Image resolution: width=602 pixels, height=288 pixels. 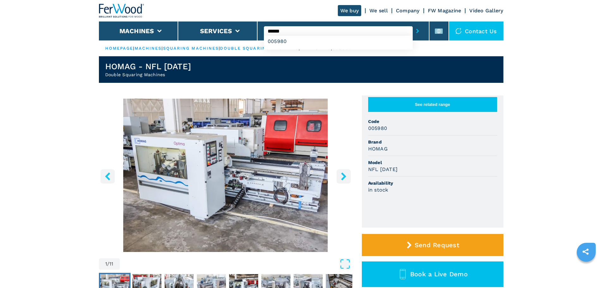 What do you see at coordinates (259, 48) in the screenshot?
I see `a: double squaring machines` at bounding box center [259, 48].